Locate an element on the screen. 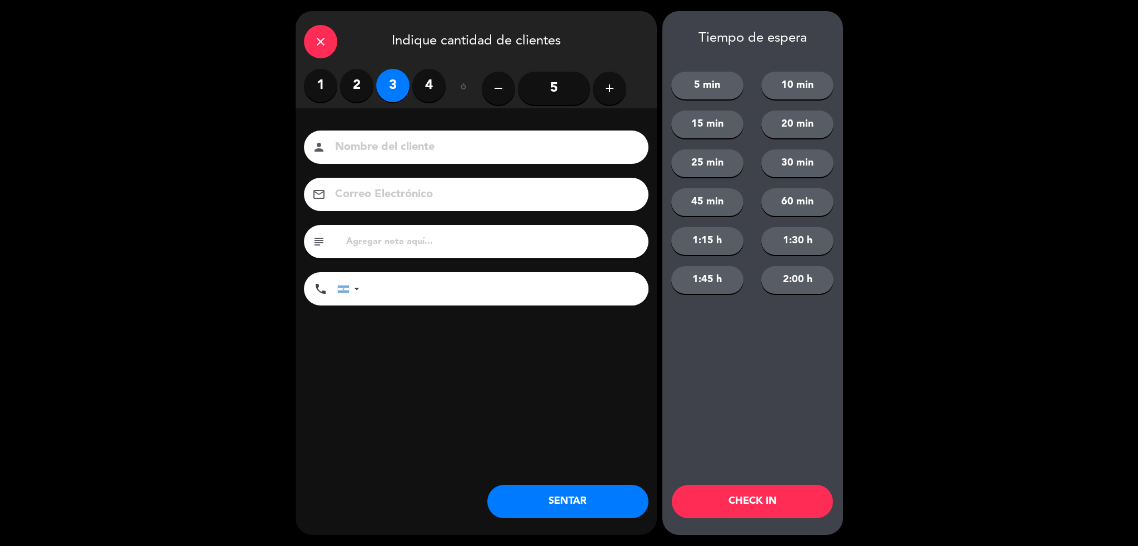 The image size is (1138, 546). button: CHECK IN is located at coordinates (752, 502).